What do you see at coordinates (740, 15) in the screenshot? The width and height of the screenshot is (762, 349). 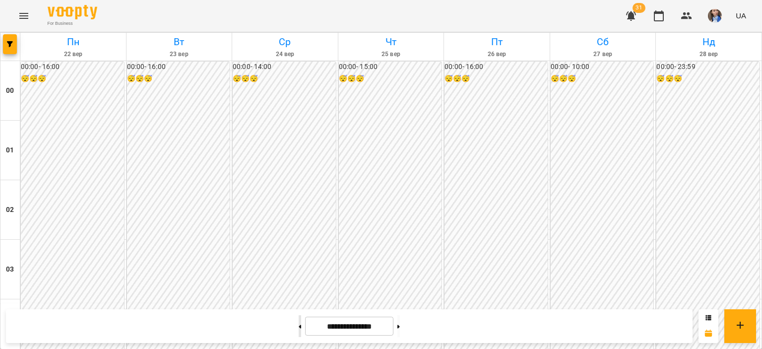 I see `span: UA` at bounding box center [740, 15].